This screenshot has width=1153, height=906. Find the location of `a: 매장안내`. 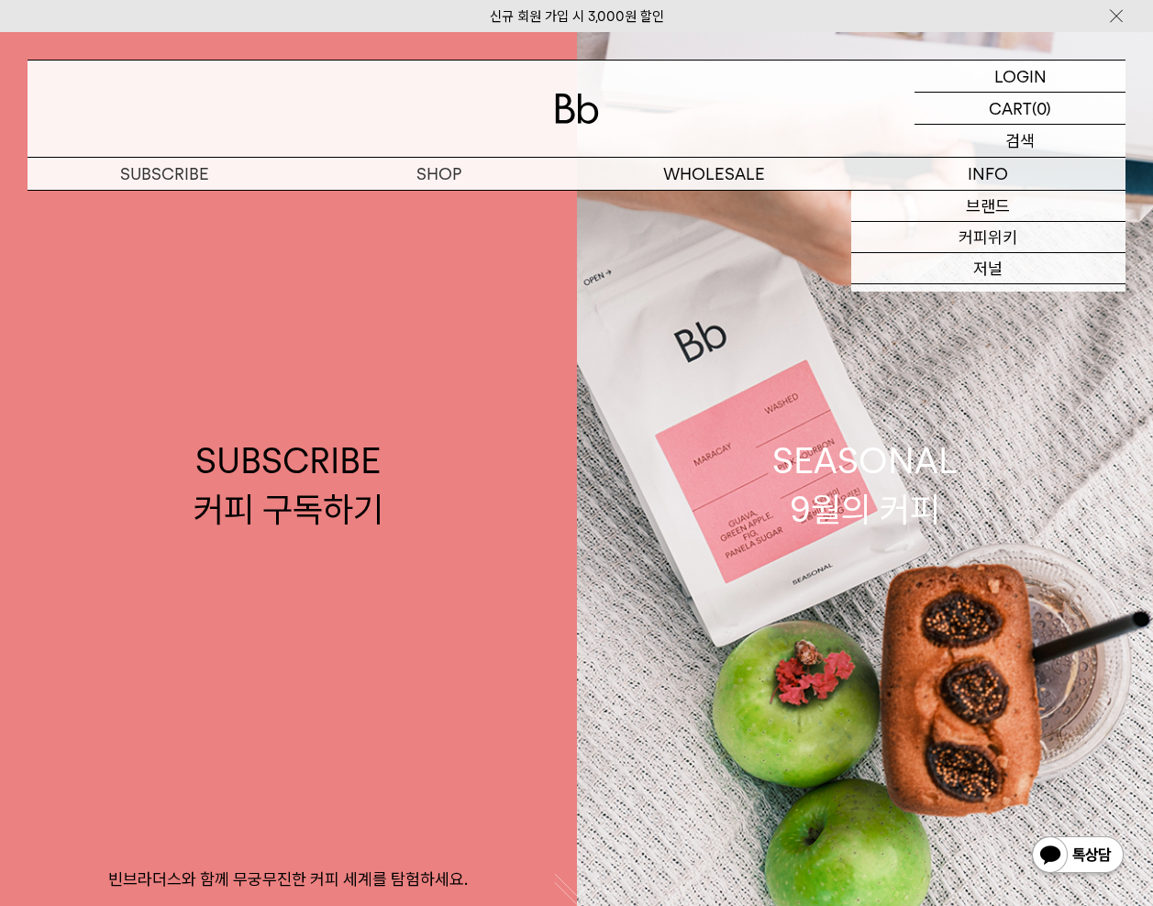

a: 매장안내 is located at coordinates (988, 300).